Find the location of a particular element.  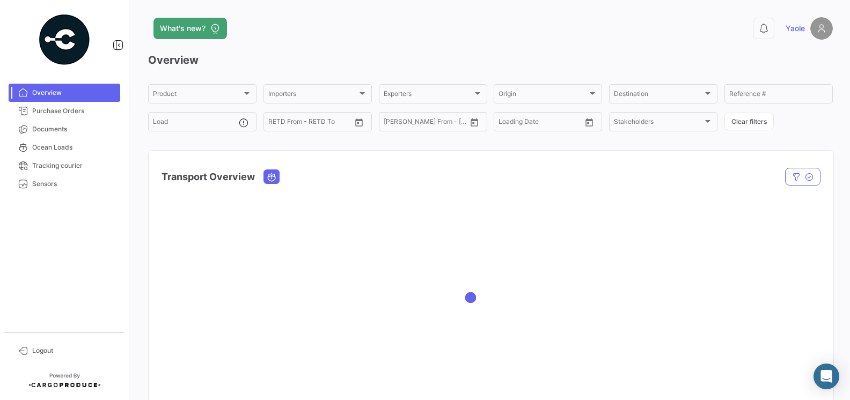

a: Tracking courier is located at coordinates (64, 166).